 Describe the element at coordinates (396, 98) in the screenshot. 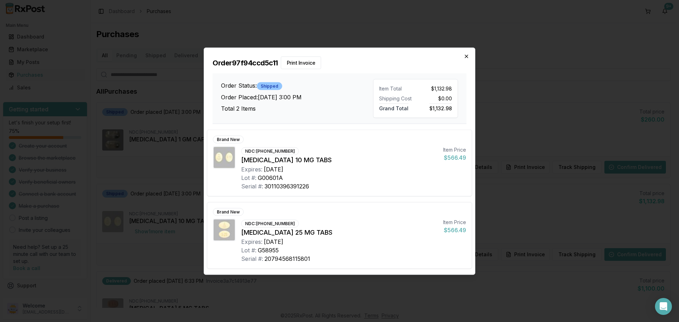

I see `div: Shipping Cost` at that location.